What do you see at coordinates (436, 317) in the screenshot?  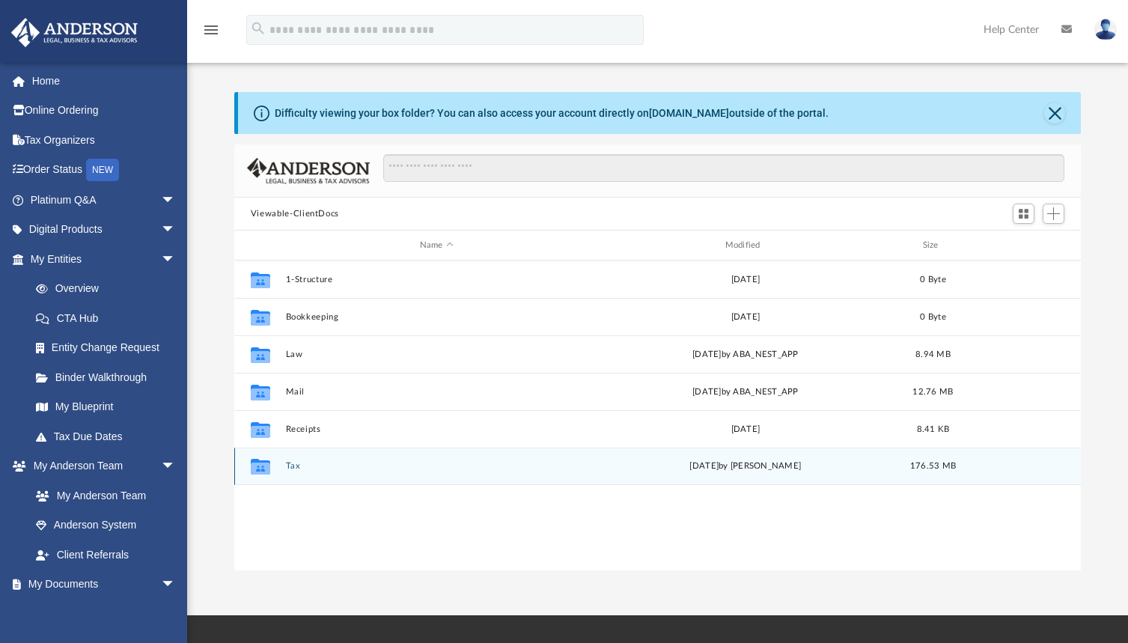 I see `button: Bookkeeping` at bounding box center [436, 317].